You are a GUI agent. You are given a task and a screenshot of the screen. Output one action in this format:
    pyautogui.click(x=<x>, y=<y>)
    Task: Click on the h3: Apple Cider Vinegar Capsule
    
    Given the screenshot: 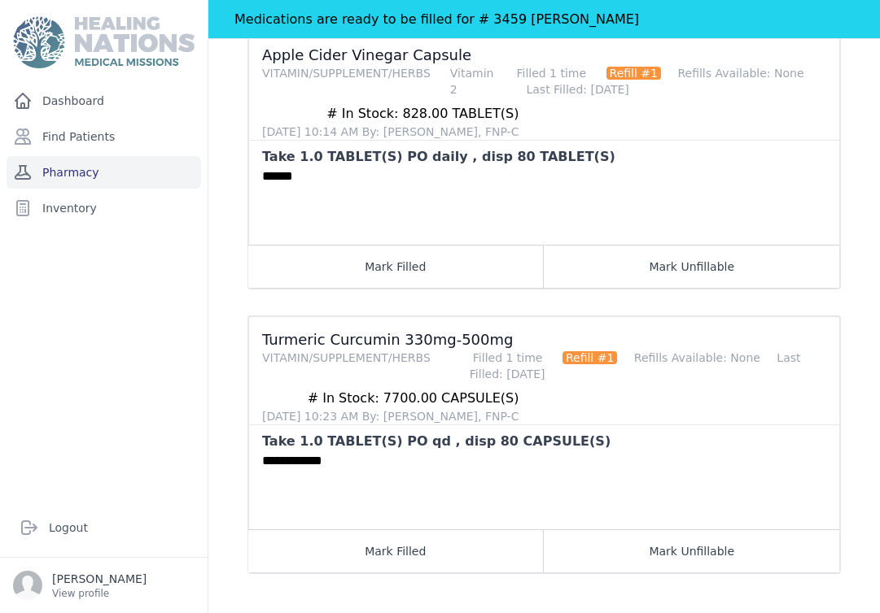 What is the action you would take?
    pyautogui.click(x=544, y=72)
    